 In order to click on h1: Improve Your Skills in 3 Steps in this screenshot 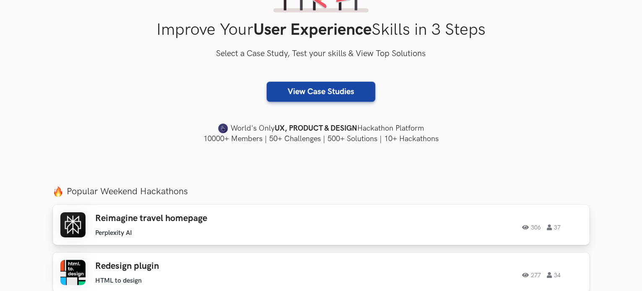, I will do `click(321, 30)`.